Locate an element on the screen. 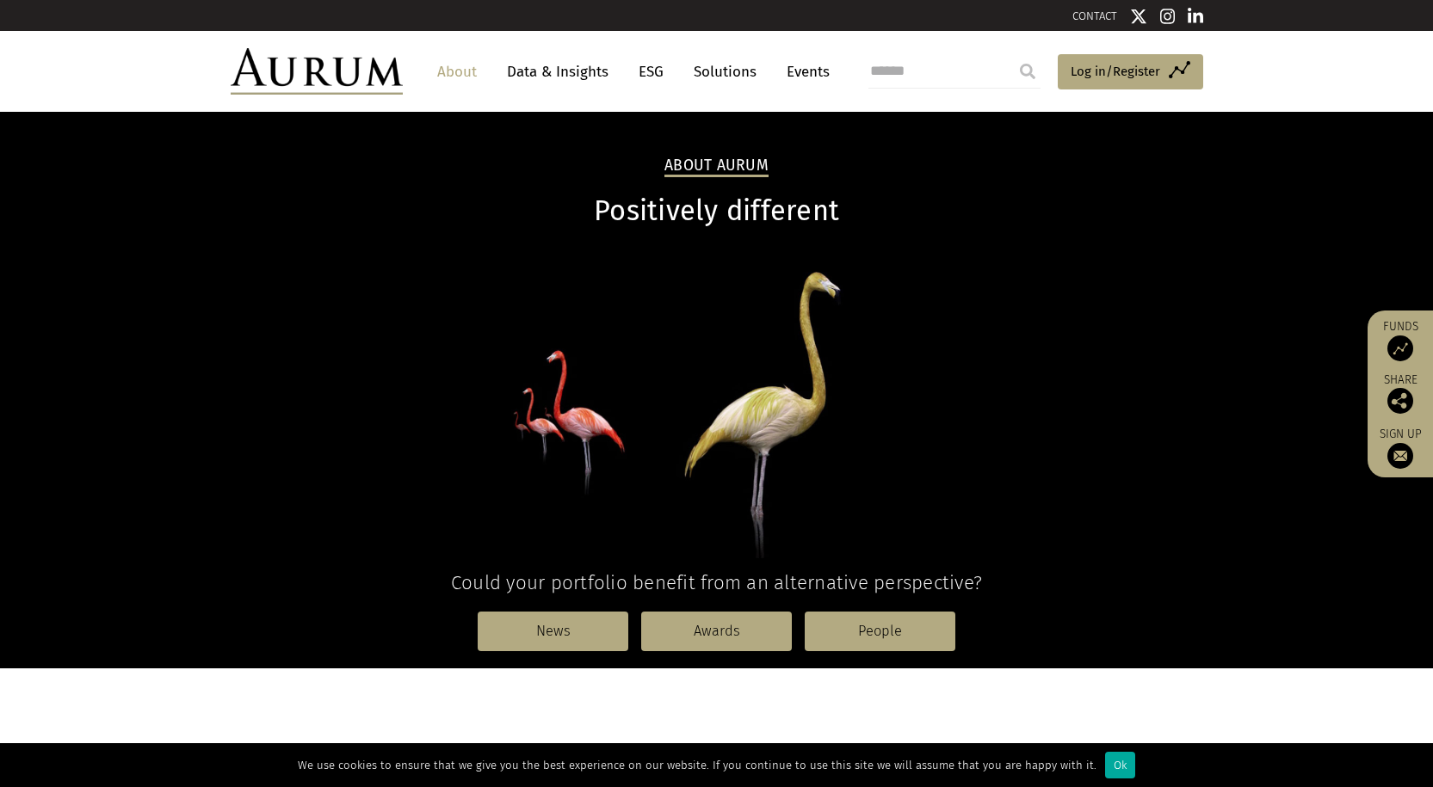 This screenshot has width=1433, height=787. a: Funds is located at coordinates (1400, 340).